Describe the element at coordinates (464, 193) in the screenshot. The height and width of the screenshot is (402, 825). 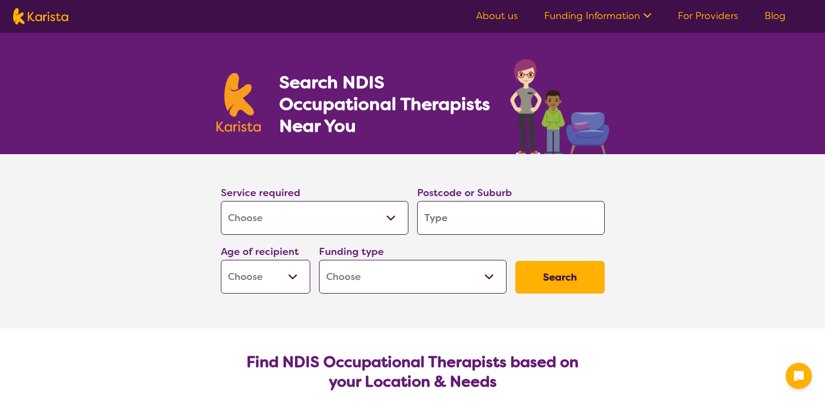
I see `label: Postcode or Suburb` at that location.